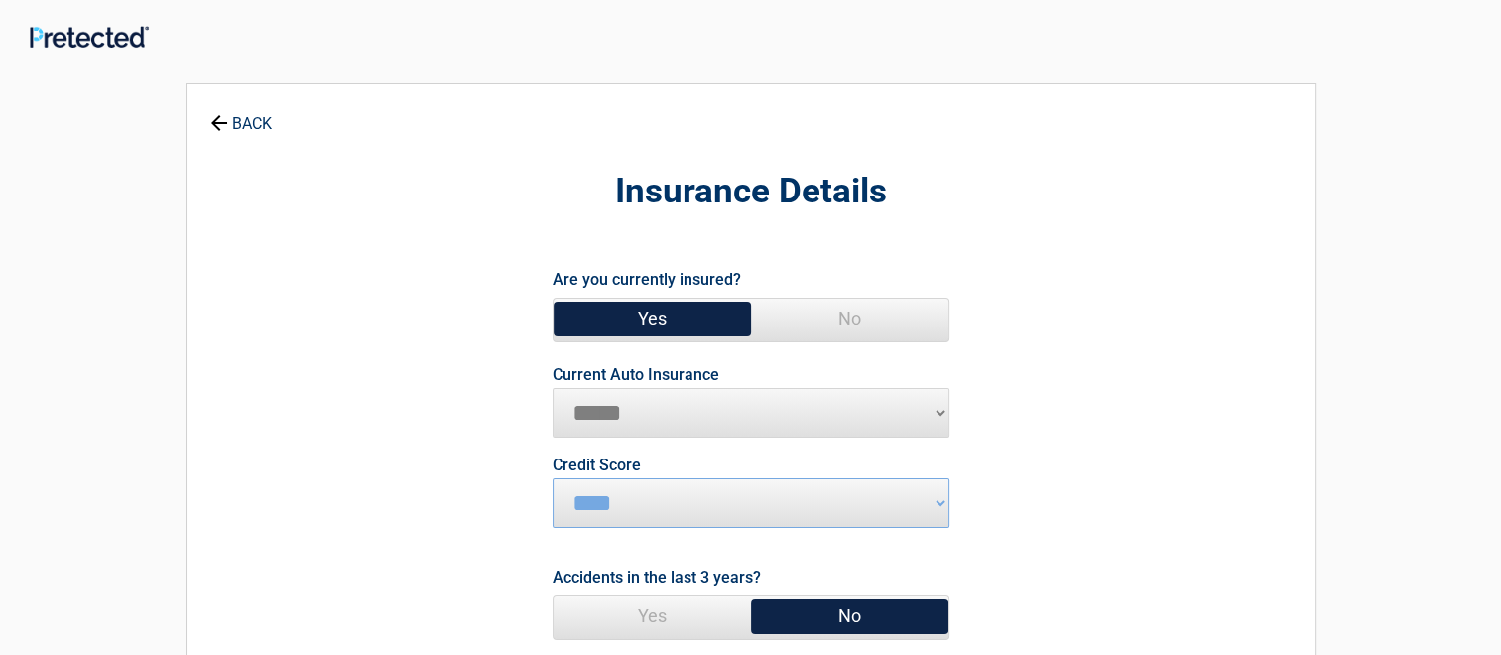 The image size is (1501, 655). Describe the element at coordinates (647, 279) in the screenshot. I see `label: Are you currently insured?` at that location.